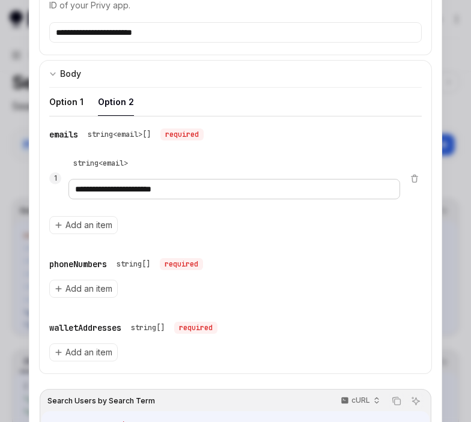  What do you see at coordinates (85, 328) in the screenshot?
I see `span: walletAddresses` at bounding box center [85, 328].